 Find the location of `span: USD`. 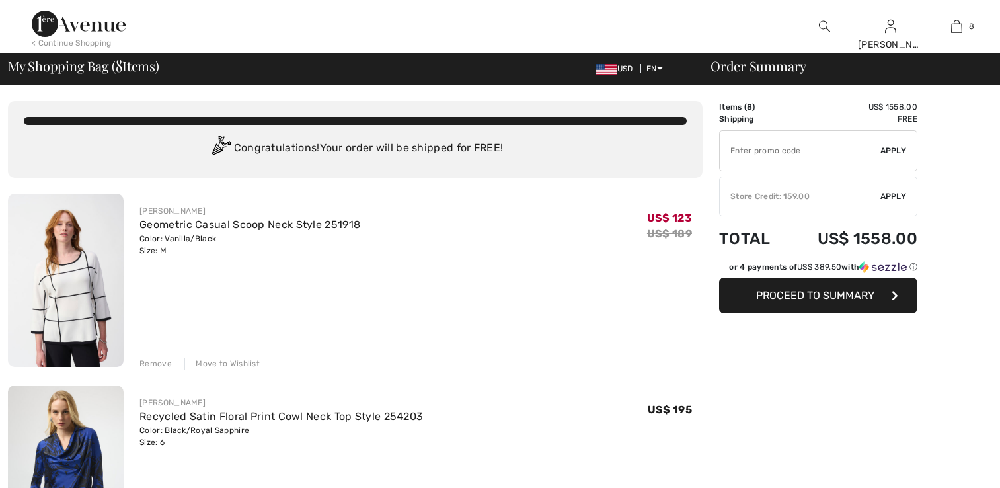

span: USD is located at coordinates (617, 69).